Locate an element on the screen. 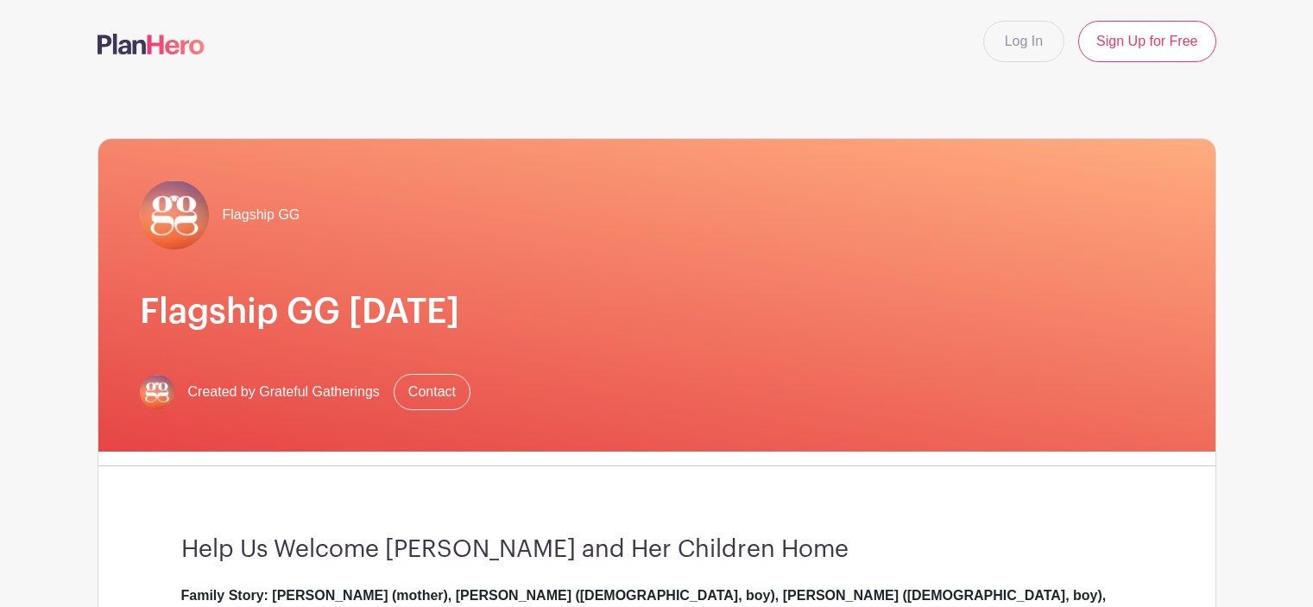  span: Flagship GG is located at coordinates (262, 215).